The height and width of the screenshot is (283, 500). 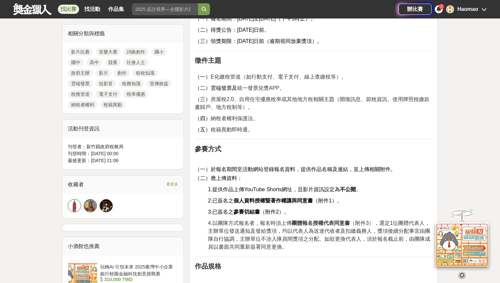 I want to click on strong: 參賽切結書, so click(x=247, y=212).